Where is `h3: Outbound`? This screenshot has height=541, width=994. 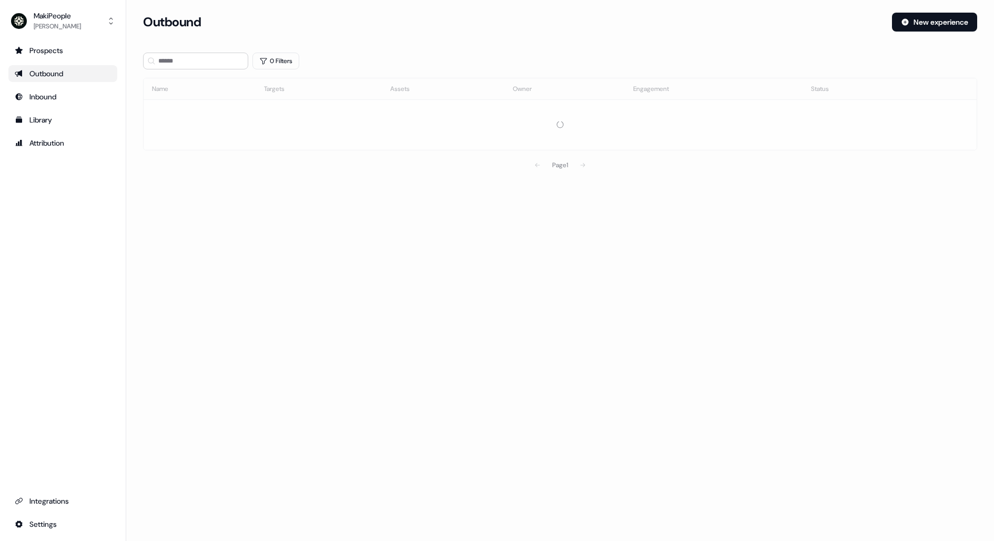 h3: Outbound is located at coordinates (172, 22).